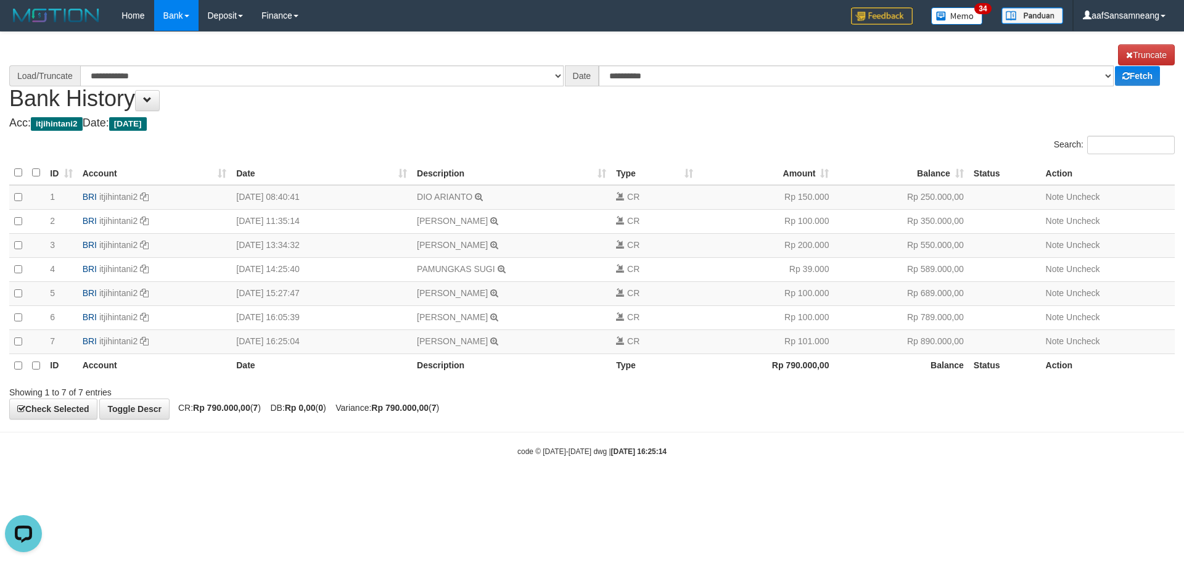 The width and height of the screenshot is (1184, 562). I want to click on th: Balance, so click(901, 365).